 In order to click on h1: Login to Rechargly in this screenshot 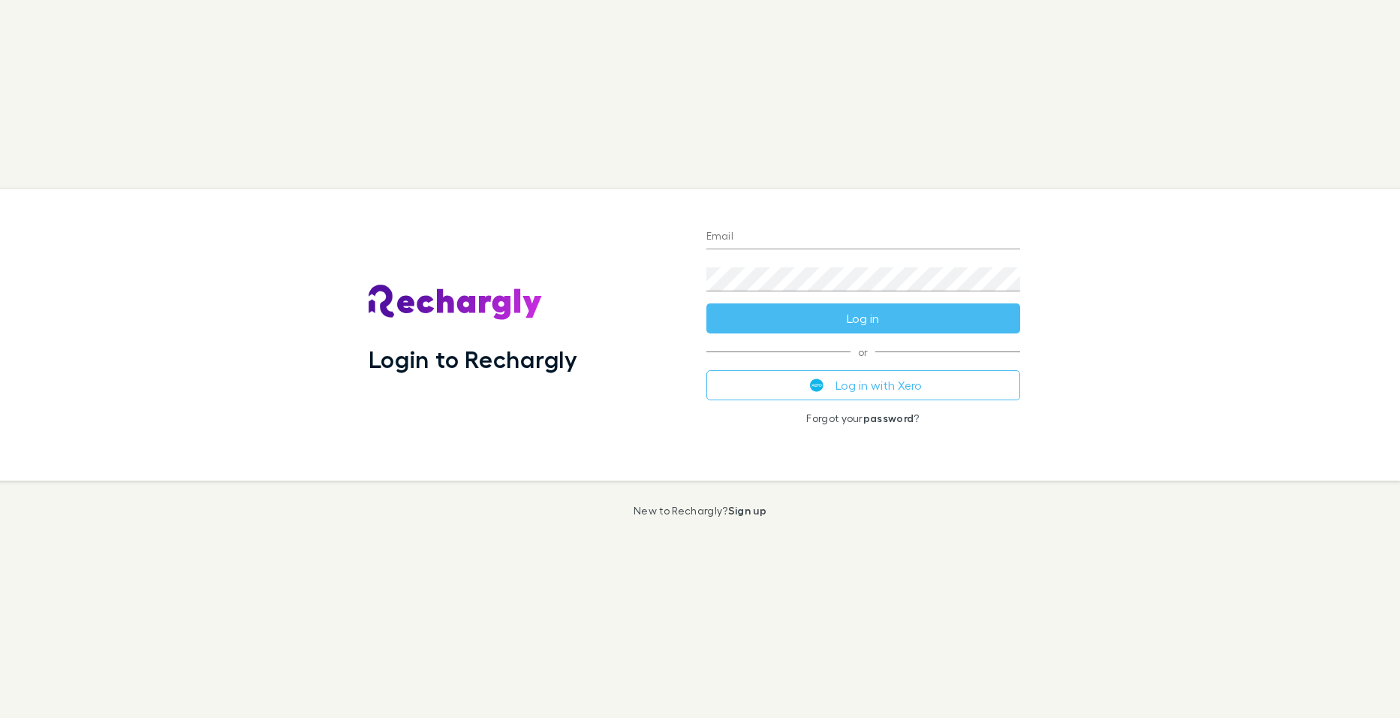, I will do `click(473, 359)`.